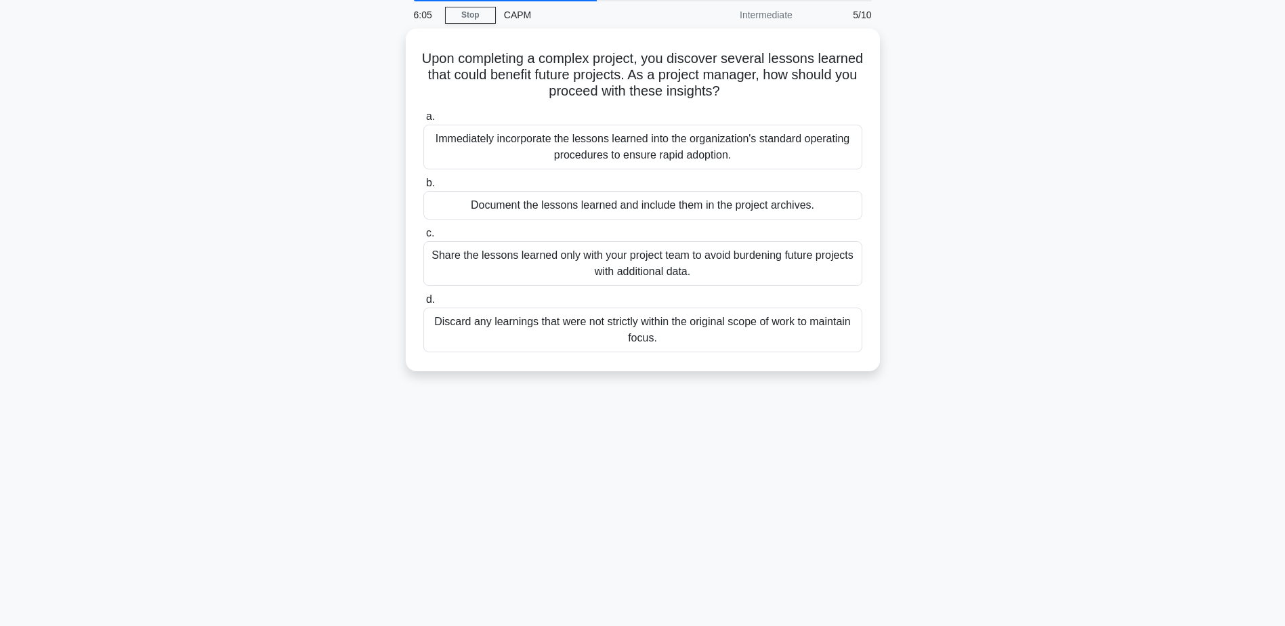  What do you see at coordinates (643, 264) in the screenshot?
I see `div: Share the lessons learned only with your project team to avoid burdening future projects with add...` at bounding box center [643, 264].